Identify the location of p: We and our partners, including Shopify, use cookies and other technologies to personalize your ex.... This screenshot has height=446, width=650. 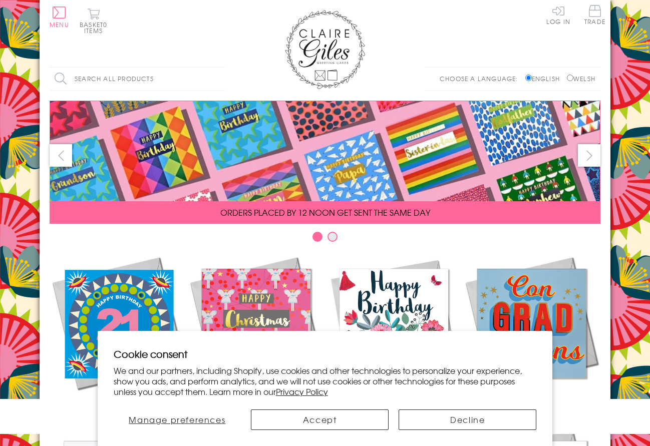
(325, 381).